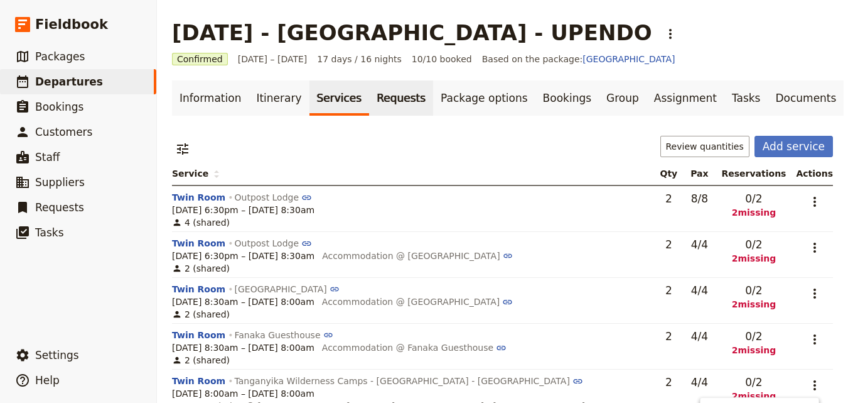 The height and width of the screenshot is (403, 848). What do you see at coordinates (754, 173) in the screenshot?
I see `th: Reservations` at bounding box center [754, 173].